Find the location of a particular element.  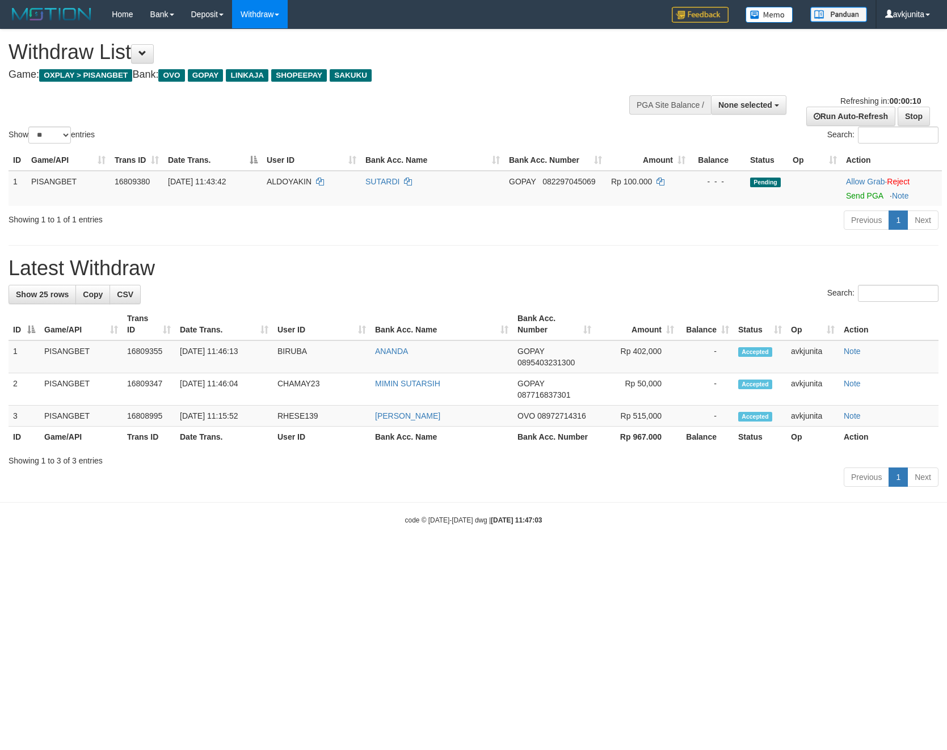

div: Showing 1 to 1 of 1 entries is located at coordinates (197, 217).